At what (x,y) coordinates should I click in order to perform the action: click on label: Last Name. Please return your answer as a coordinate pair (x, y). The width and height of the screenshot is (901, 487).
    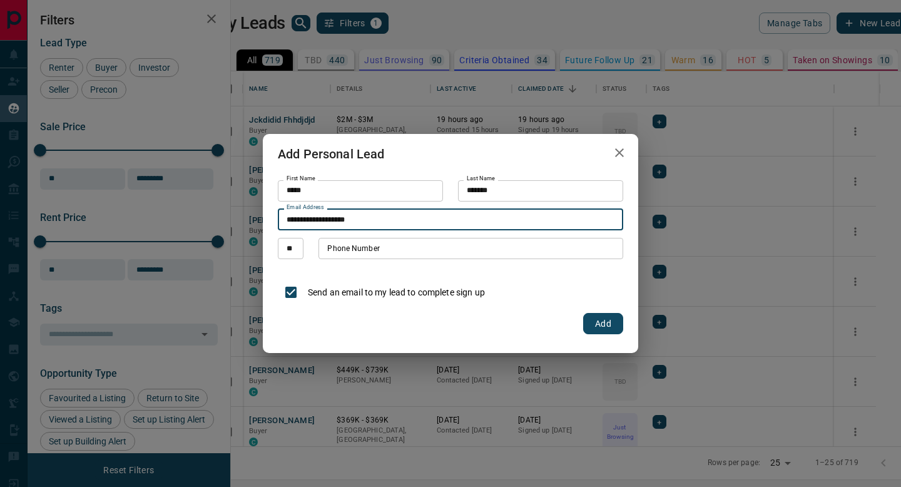
    Looking at the image, I should click on (481, 178).